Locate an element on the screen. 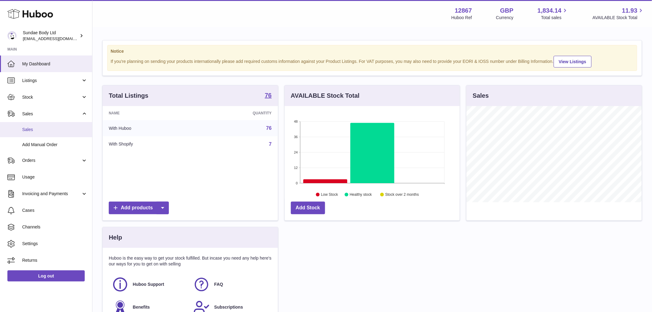 The image size is (652, 312). h3: Sales is located at coordinates (480, 95).